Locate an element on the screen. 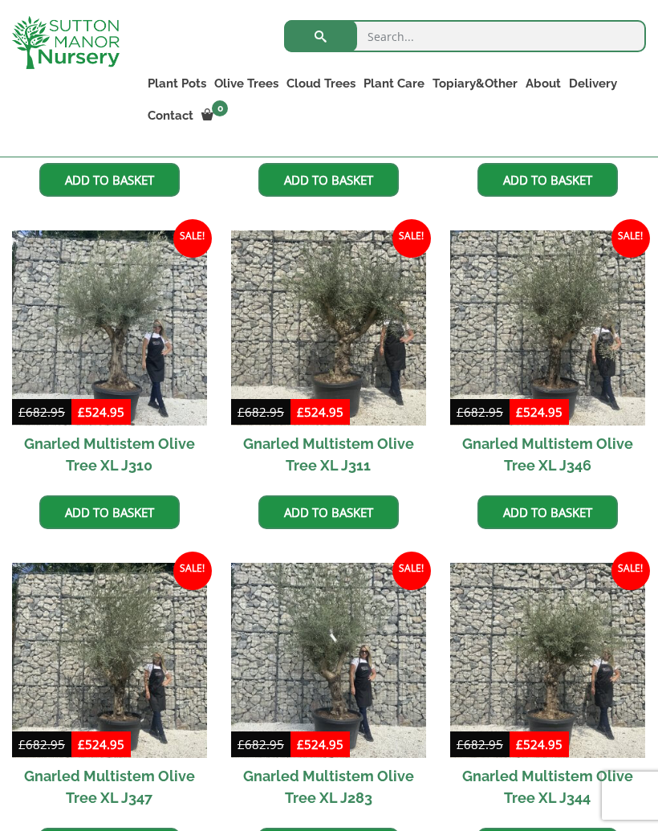 The height and width of the screenshot is (831, 658). a: Sale! Gnarled Multistem Olive Tree XL J347 is located at coordinates (109, 689).